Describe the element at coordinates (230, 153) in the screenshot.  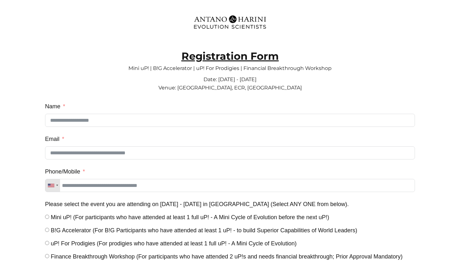
I see `input: Email` at that location.